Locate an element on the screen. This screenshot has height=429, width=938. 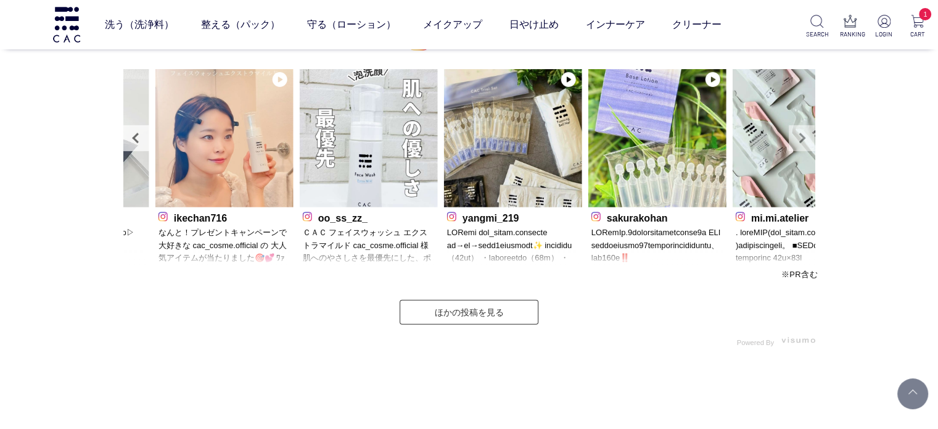
span: 1 is located at coordinates (925, 14).